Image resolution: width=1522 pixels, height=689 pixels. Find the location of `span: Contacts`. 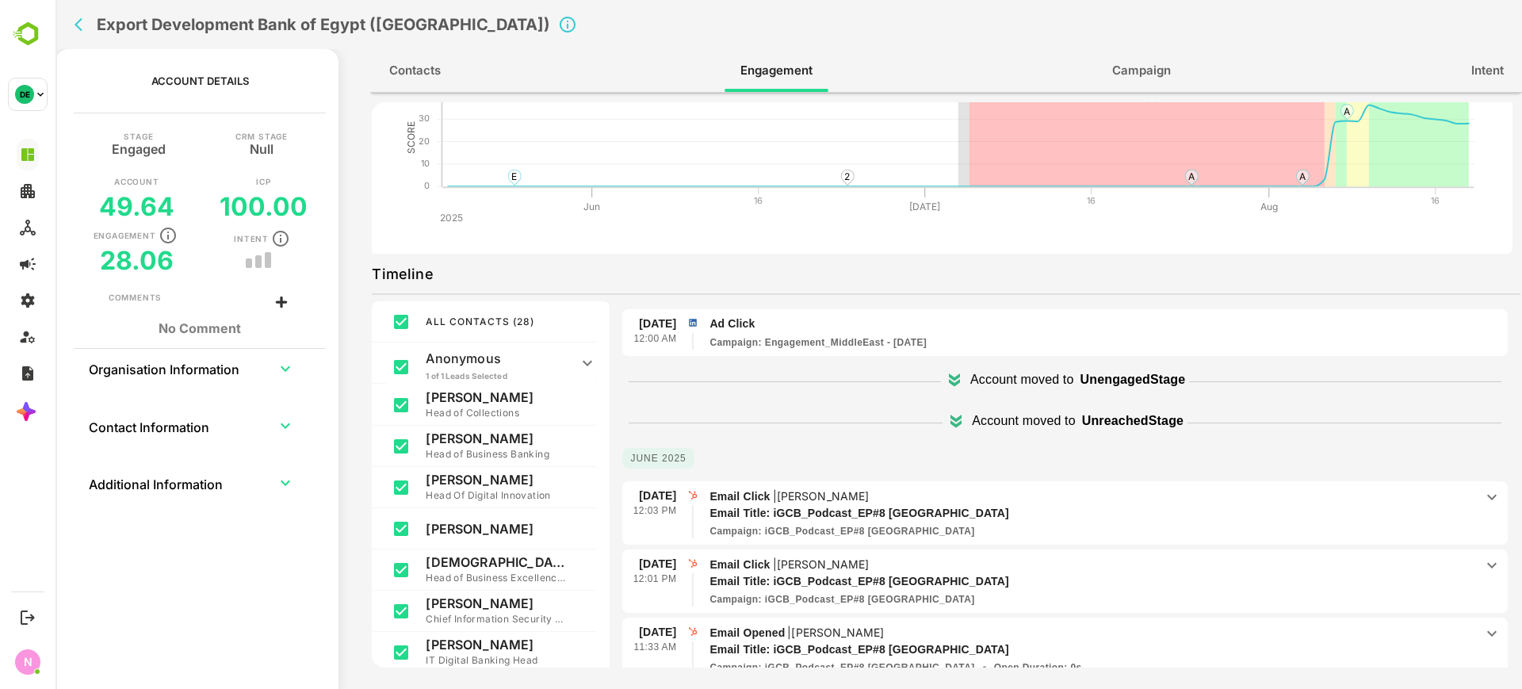

span: Contacts is located at coordinates (359, 71).